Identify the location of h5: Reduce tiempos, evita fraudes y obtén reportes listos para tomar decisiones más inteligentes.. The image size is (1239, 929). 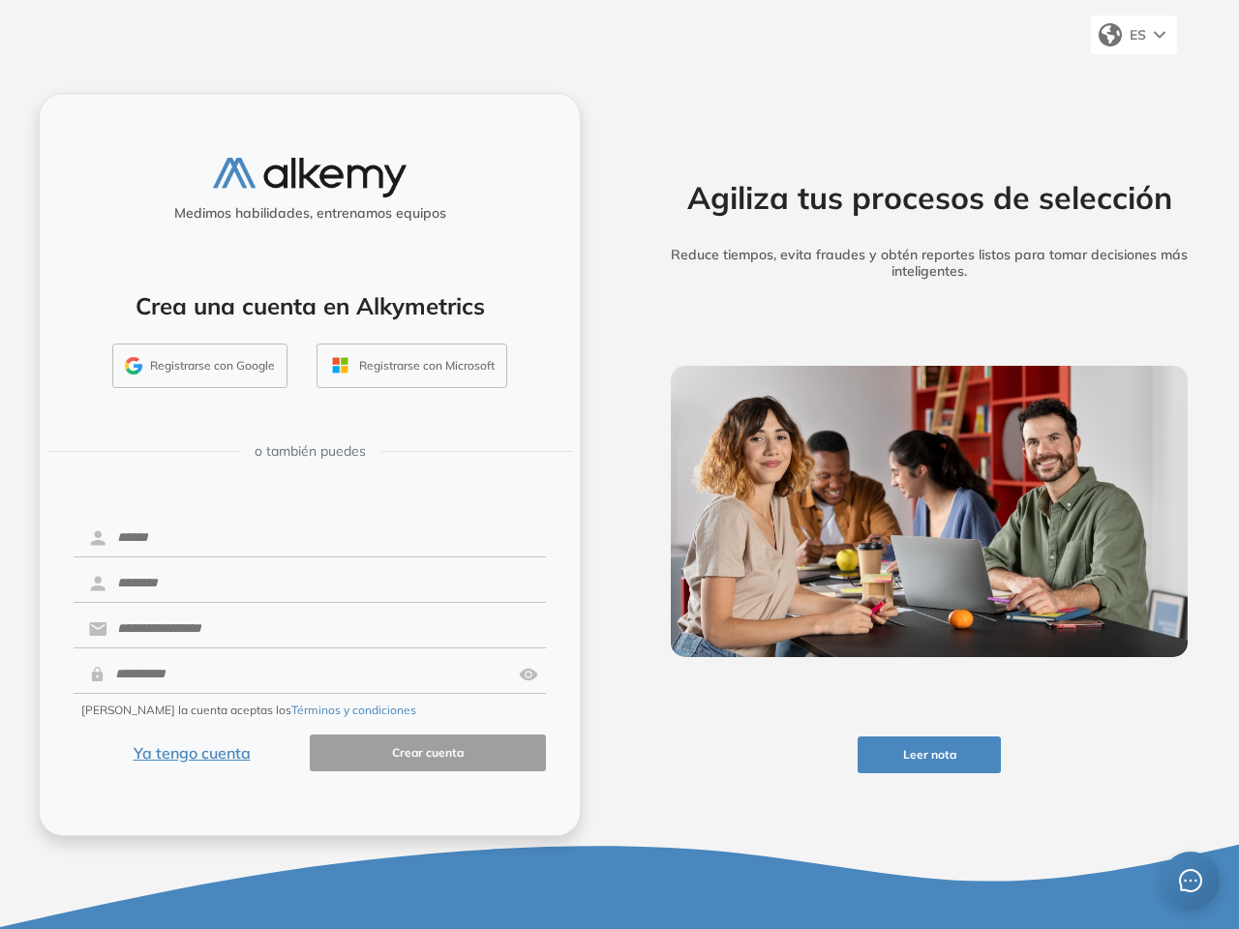
(929, 263).